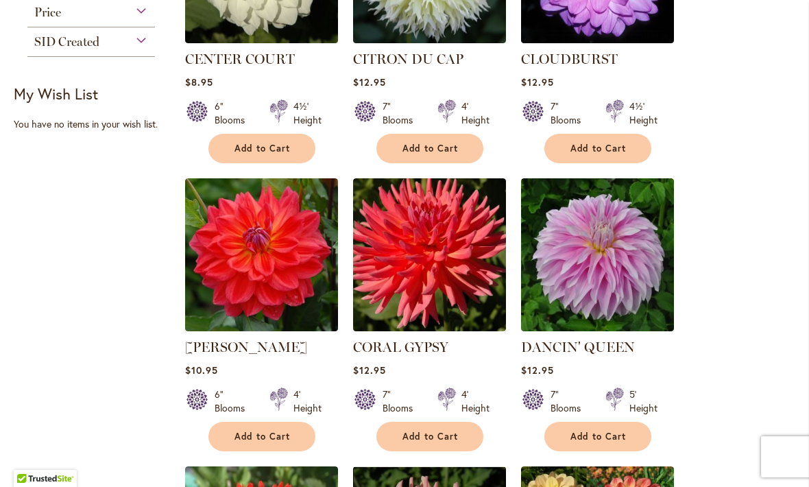  Describe the element at coordinates (597, 327) in the screenshot. I see `a: Dancin' Queen` at that location.